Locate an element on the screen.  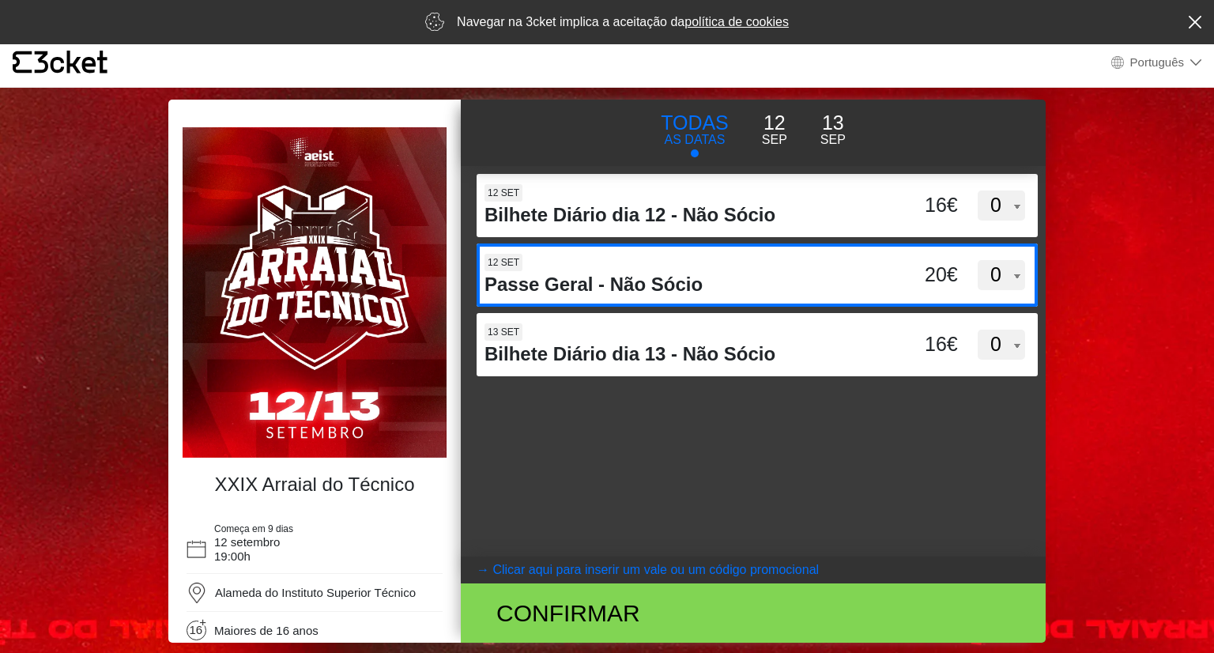
button: TODAS AS DATAS is located at coordinates (695, 133).